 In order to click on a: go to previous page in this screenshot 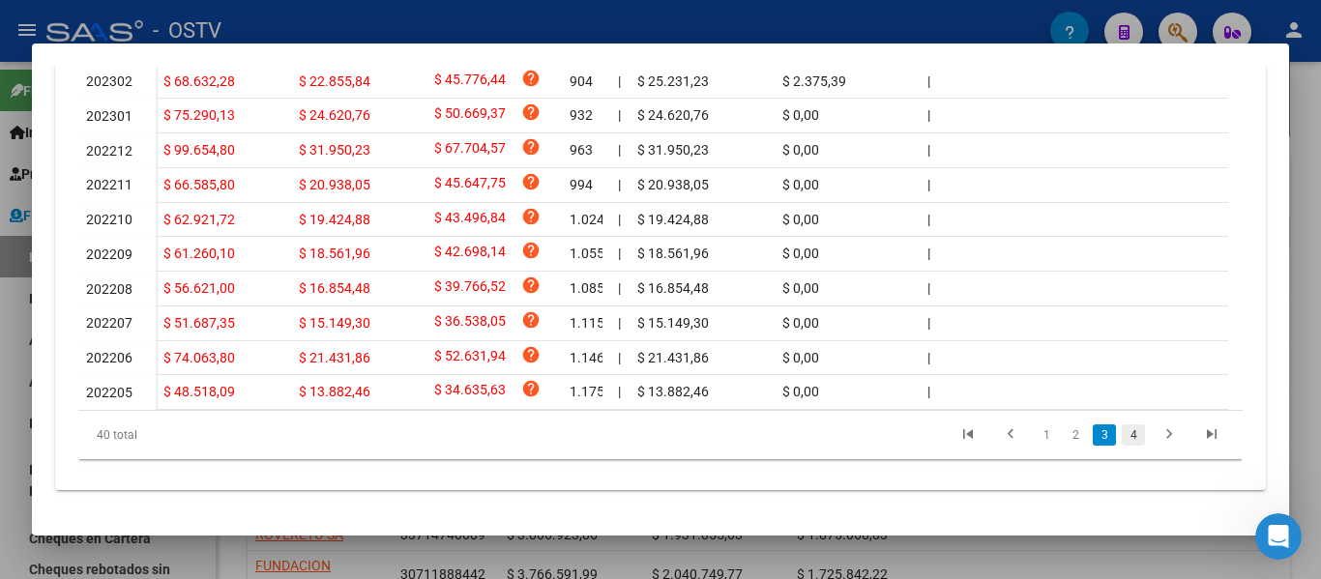, I will do `click(1011, 435)`.